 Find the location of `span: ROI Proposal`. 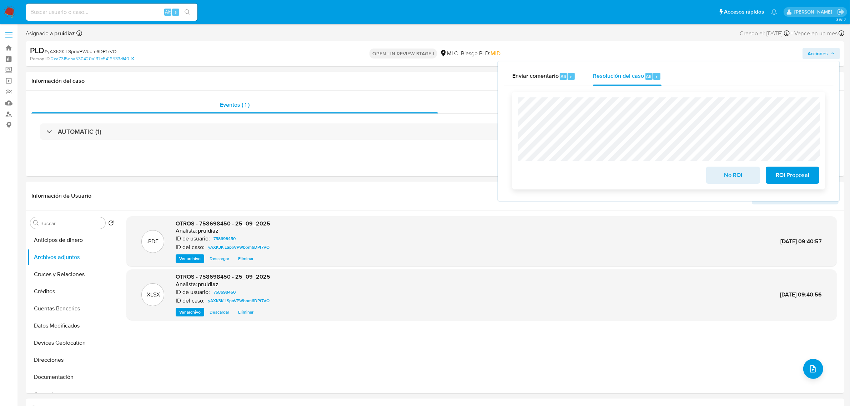

span: ROI Proposal is located at coordinates (792, 175).